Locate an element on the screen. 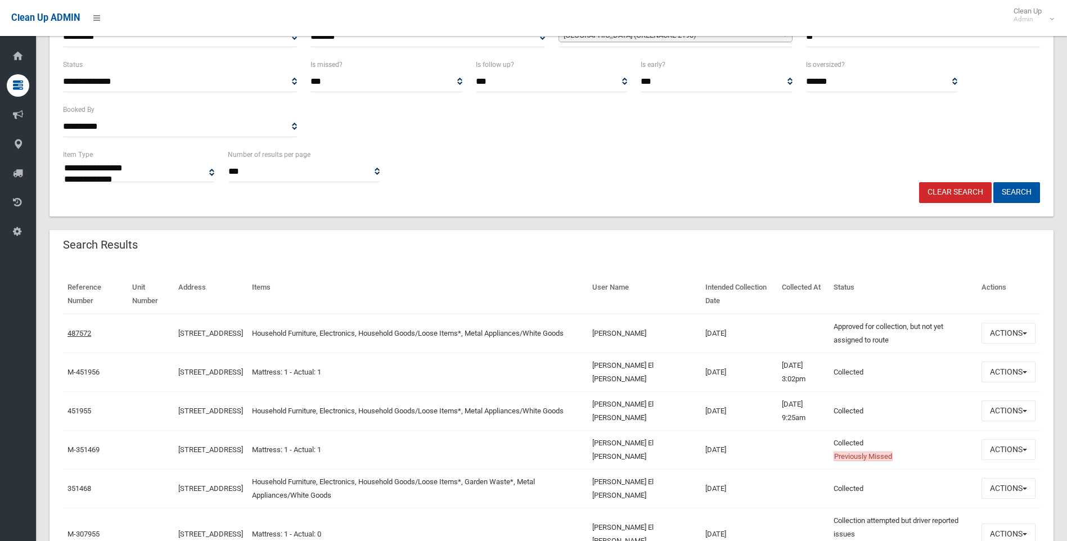 This screenshot has height=541, width=1067. th: Collected At is located at coordinates (803, 294).